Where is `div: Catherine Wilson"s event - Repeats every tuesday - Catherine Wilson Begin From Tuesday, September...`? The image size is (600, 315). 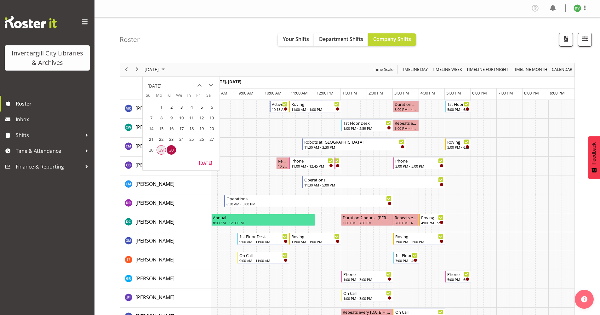 div: Catherine Wilson"s event - Repeats every tuesday - Catherine Wilson Begin From Tuesday, September... is located at coordinates (406, 125).